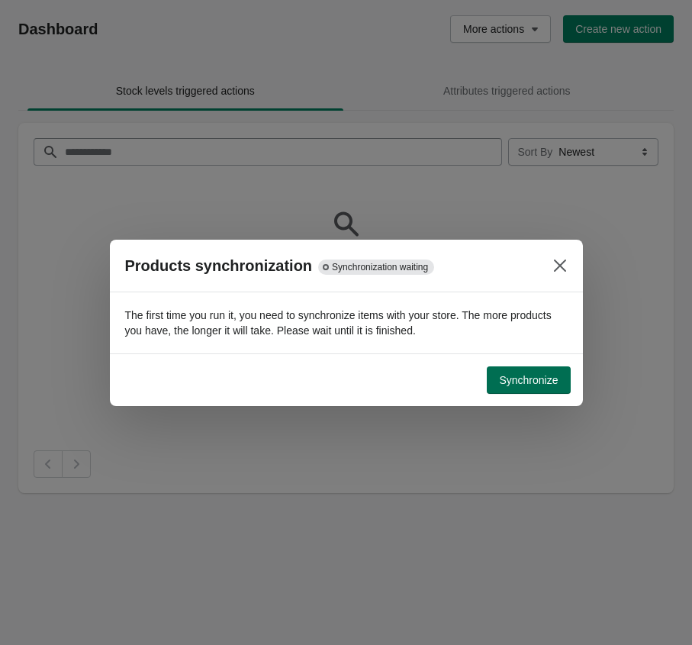 This screenshot has width=692, height=645. Describe the element at coordinates (528, 380) in the screenshot. I see `span: Synchronize` at that location.